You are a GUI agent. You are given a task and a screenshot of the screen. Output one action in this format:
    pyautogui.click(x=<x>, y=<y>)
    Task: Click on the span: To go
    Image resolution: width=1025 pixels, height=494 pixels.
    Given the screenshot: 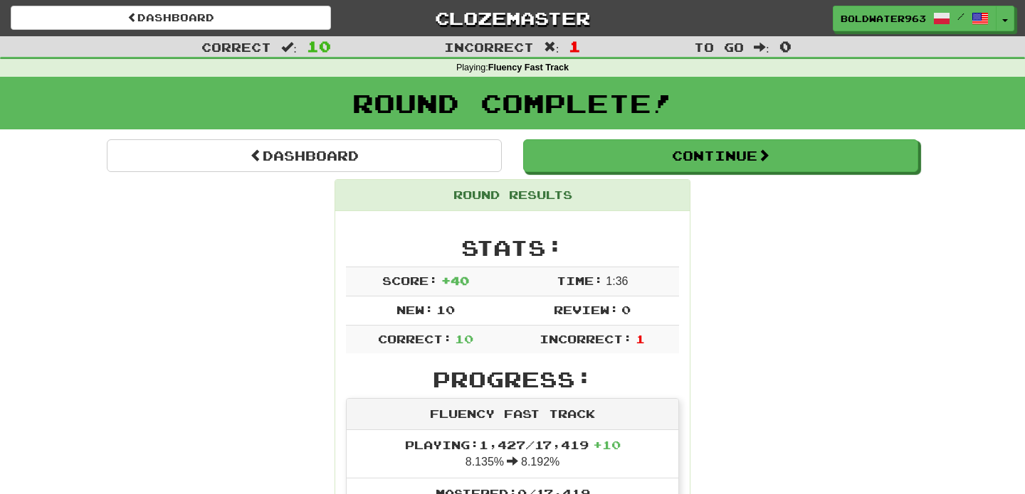 What is the action you would take?
    pyautogui.click(x=719, y=47)
    